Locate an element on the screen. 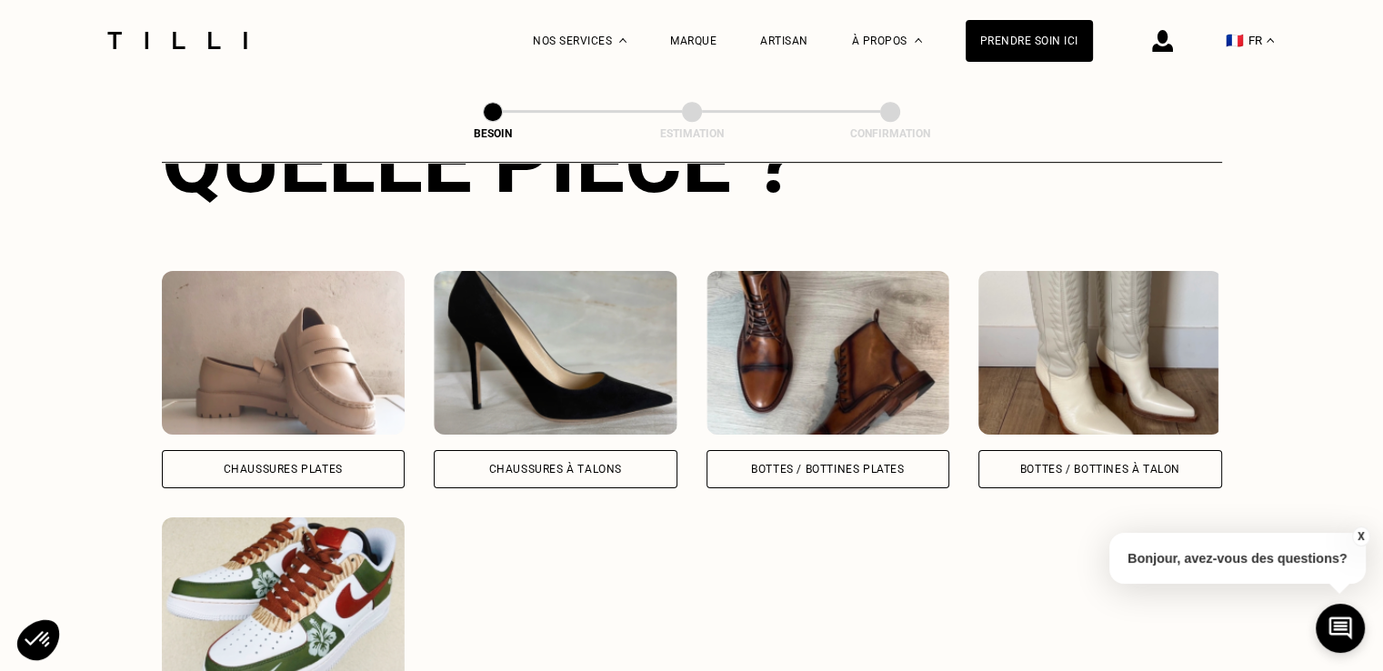 Image resolution: width=1383 pixels, height=671 pixels. img: Tilli retouche votre Bottes / Bottines plates is located at coordinates (829, 353).